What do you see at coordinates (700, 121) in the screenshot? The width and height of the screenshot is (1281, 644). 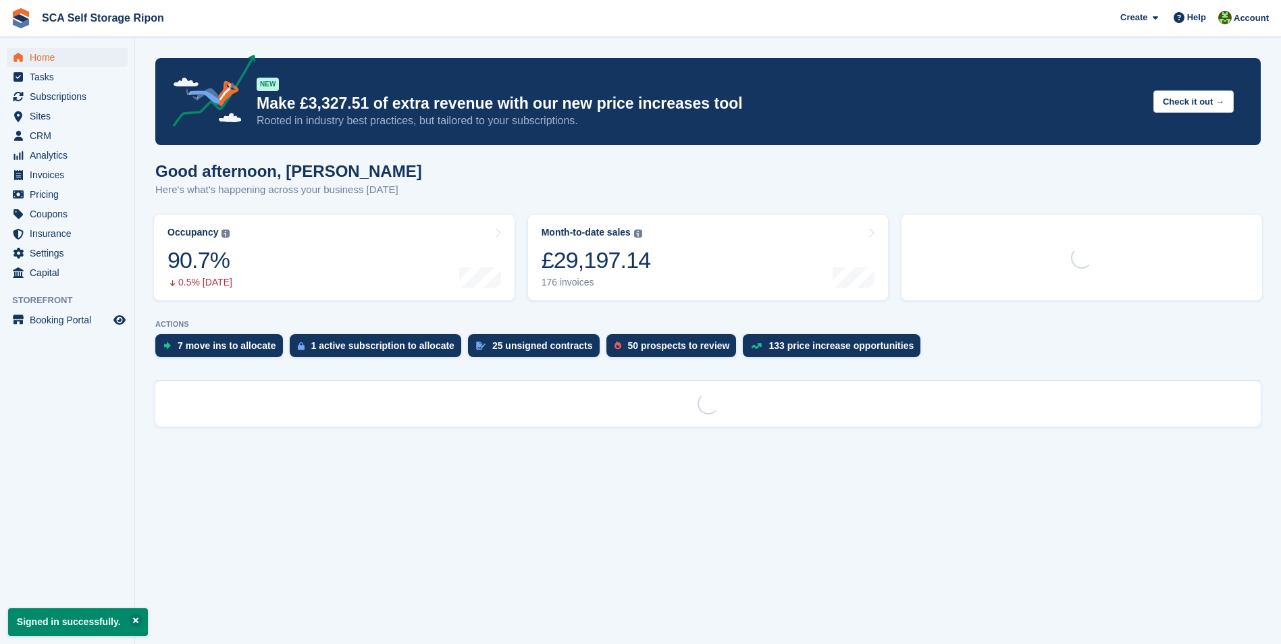 I see `p: Rooted in industry best practices, but tailored to your subscriptions.` at bounding box center [700, 121].